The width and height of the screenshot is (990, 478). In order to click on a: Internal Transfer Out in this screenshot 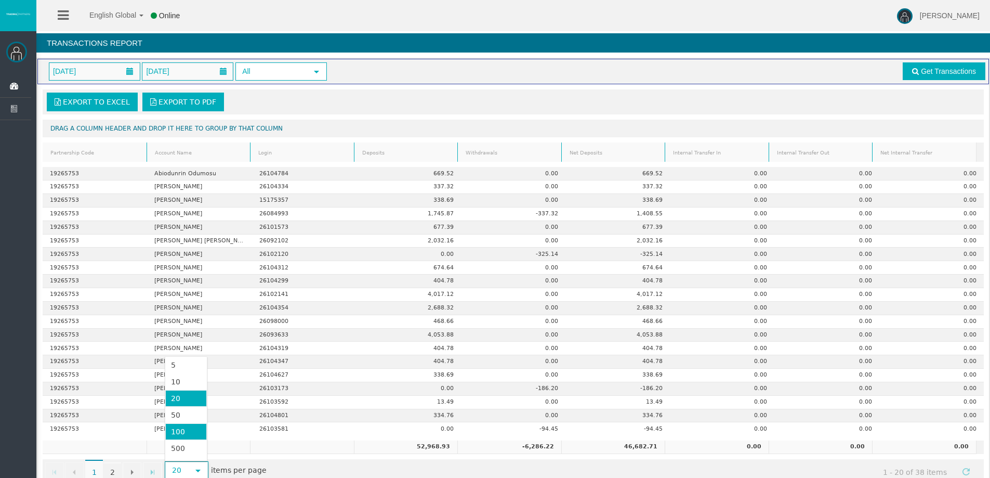, I will do `click(821, 152)`.